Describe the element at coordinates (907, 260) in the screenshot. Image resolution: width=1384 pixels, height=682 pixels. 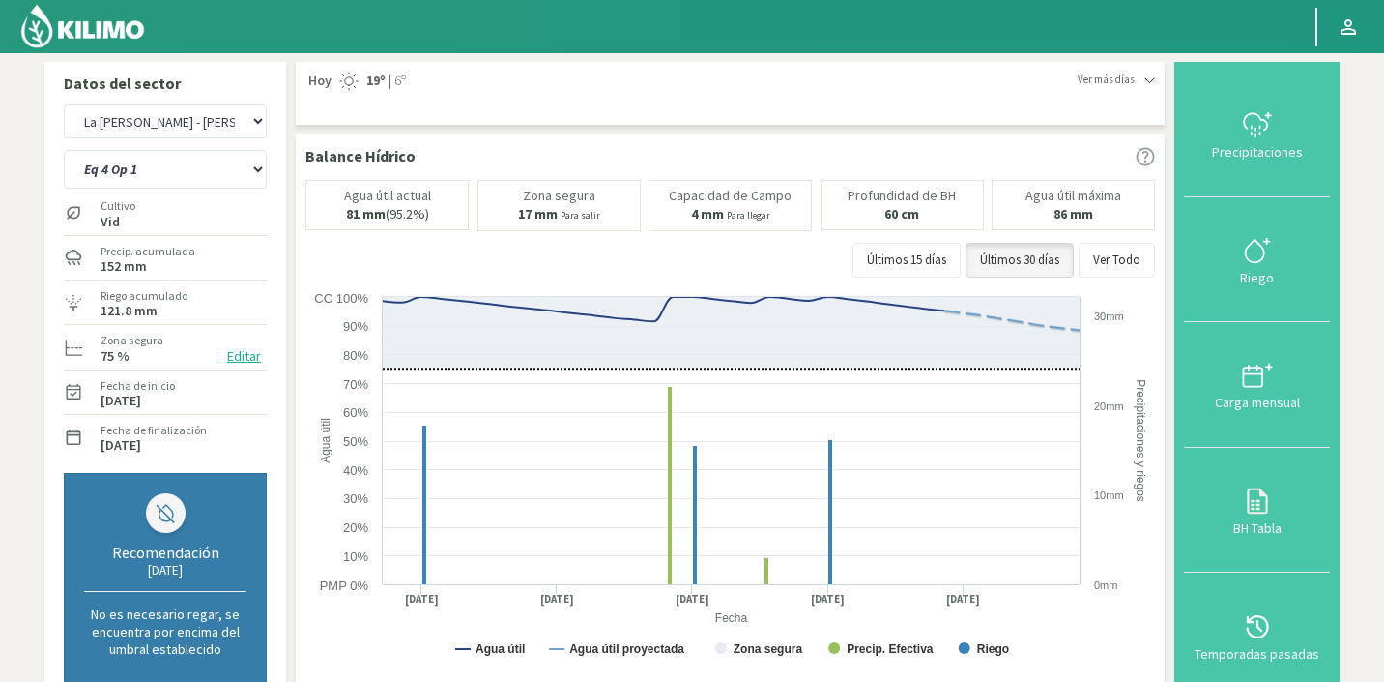
I see `button: Últimos 15 días` at that location.